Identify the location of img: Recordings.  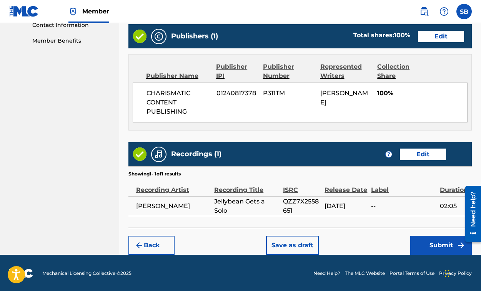
(159, 155).